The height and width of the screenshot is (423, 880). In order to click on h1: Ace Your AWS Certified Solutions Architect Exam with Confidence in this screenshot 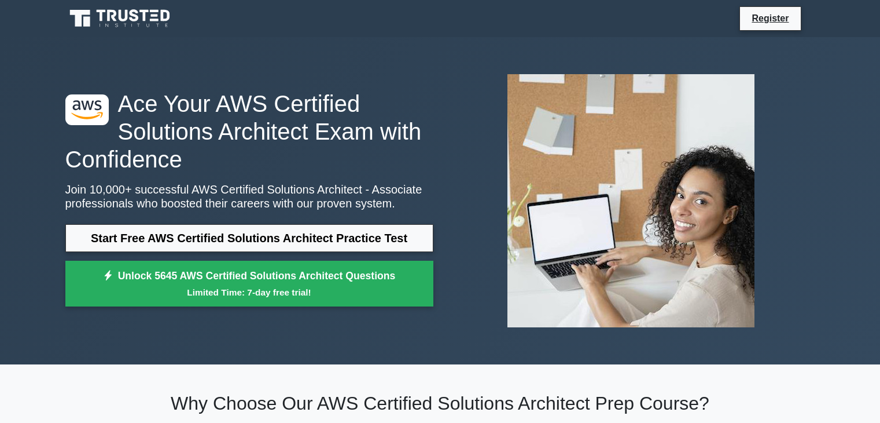, I will do `click(249, 131)`.